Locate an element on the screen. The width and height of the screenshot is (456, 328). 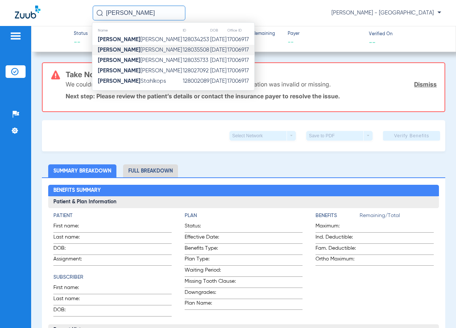
h3: Take Note, Data Issue Detected is located at coordinates (252, 75).